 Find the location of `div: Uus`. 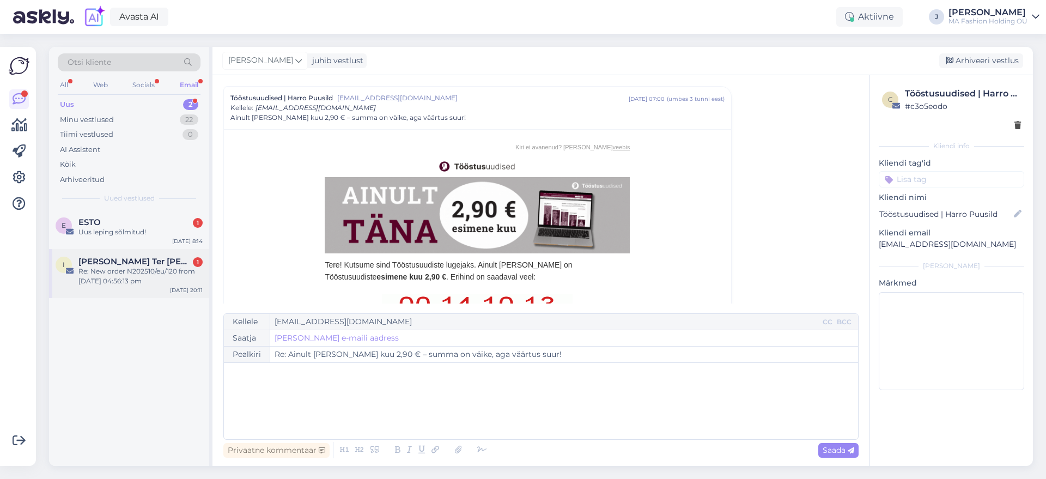

div: Uus is located at coordinates (67, 105).